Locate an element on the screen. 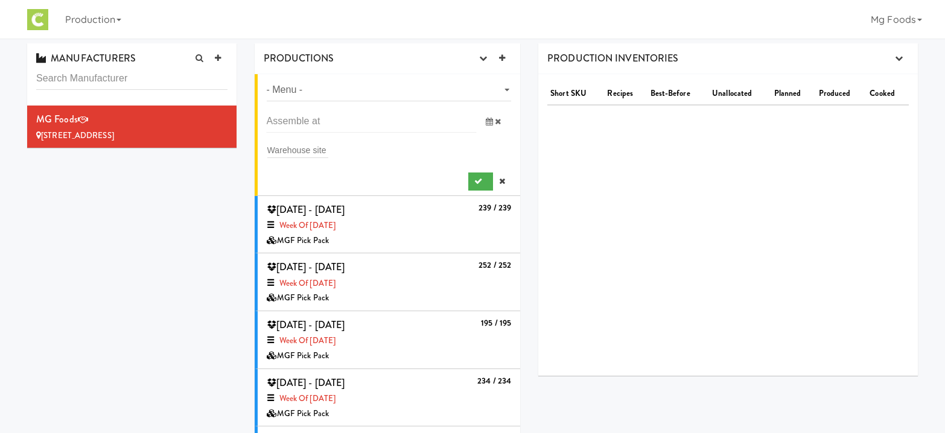  b: 252 / 252 is located at coordinates (495, 265).